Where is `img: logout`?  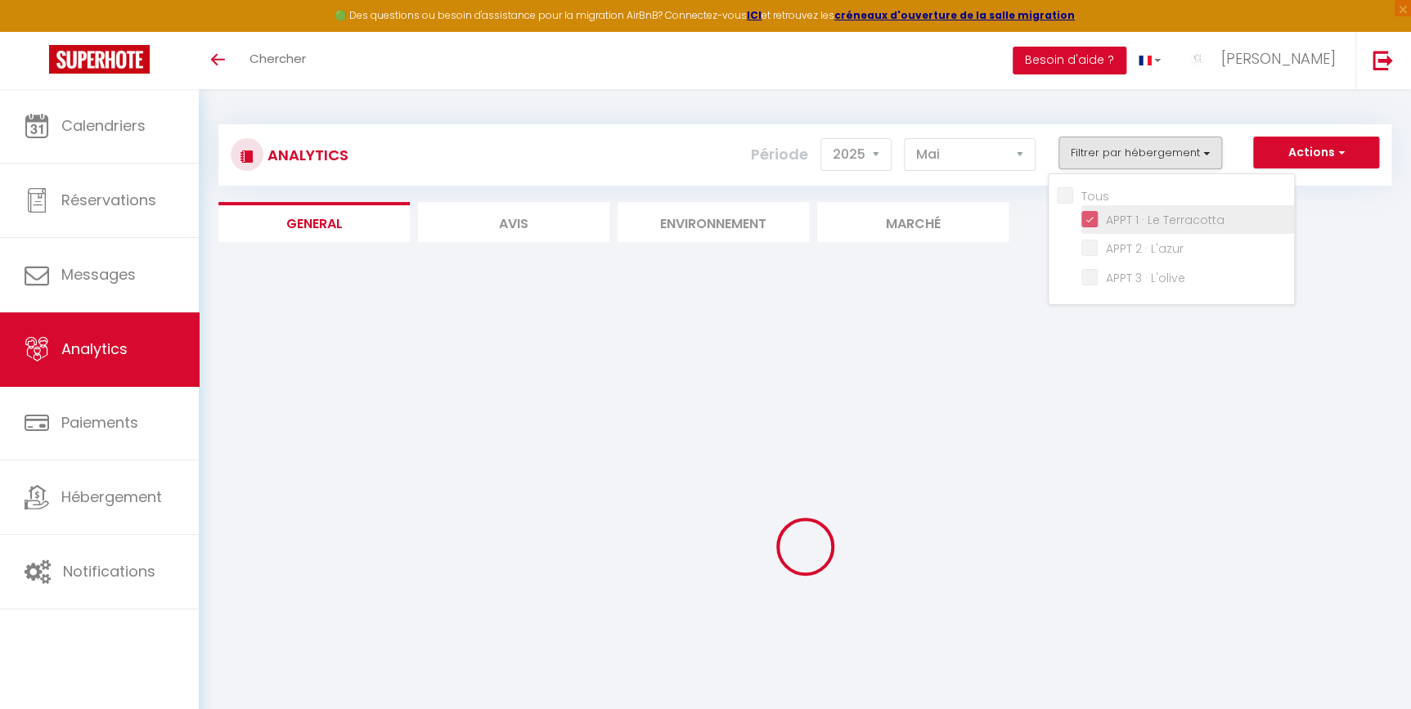
img: logout is located at coordinates (1382, 60).